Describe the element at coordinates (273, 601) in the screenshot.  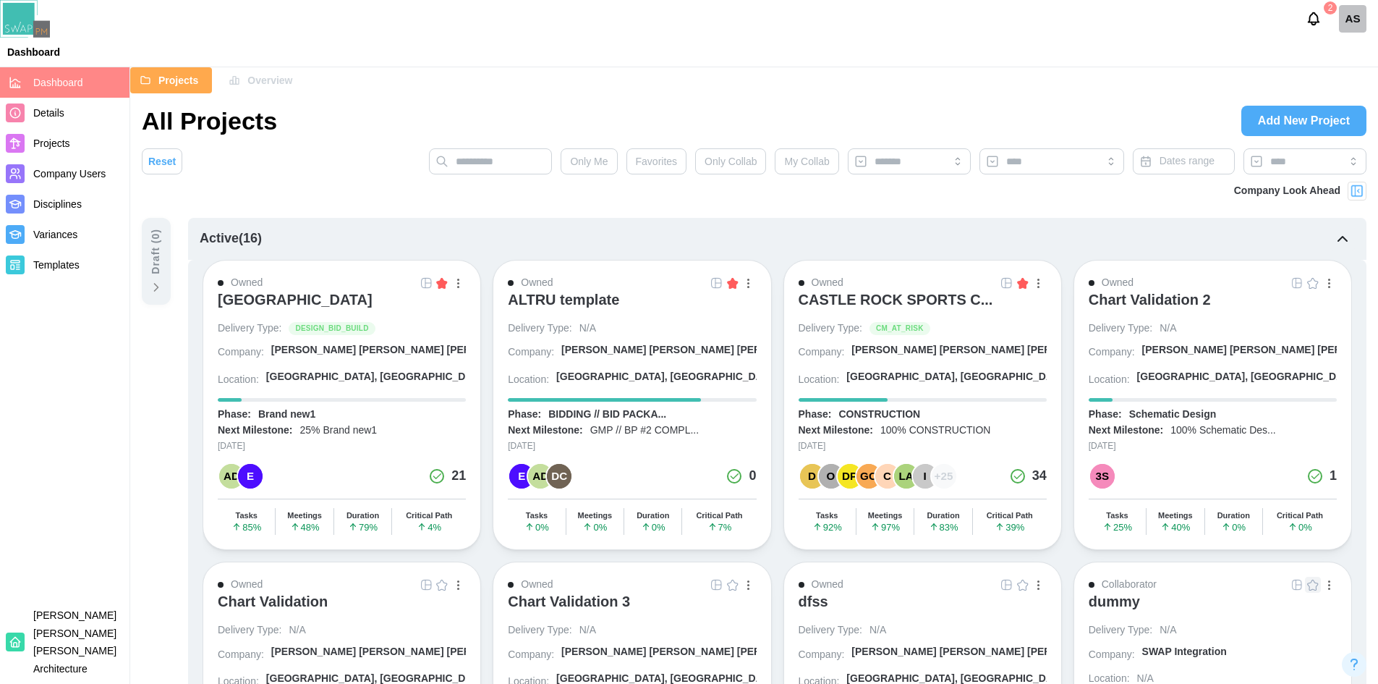
I see `div: Chart Validation` at that location.